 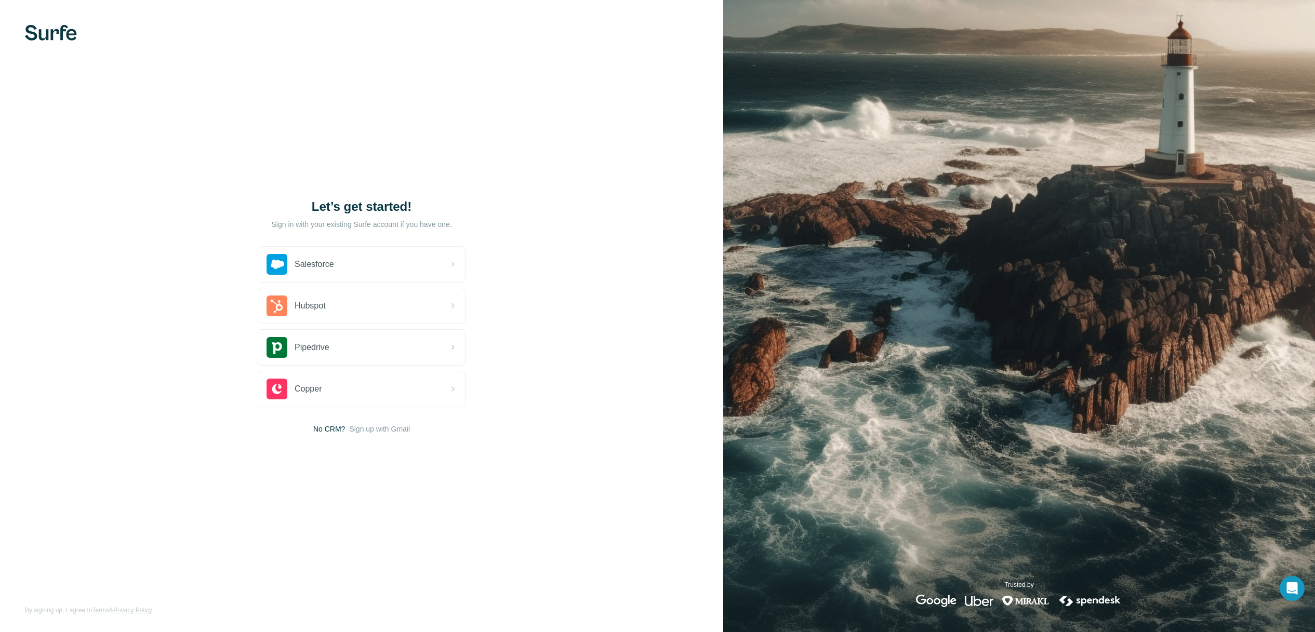 What do you see at coordinates (88, 610) in the screenshot?
I see `span: By signing up, I agree to &` at bounding box center [88, 610].